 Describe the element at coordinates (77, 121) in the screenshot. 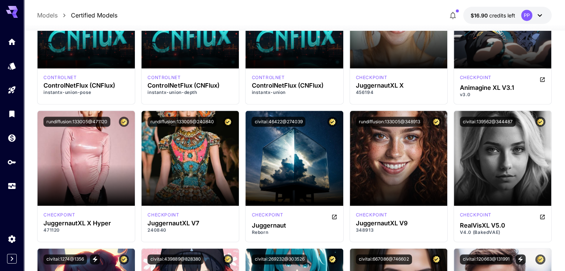

I see `button: rundiffusion:133005@471120` at that location.